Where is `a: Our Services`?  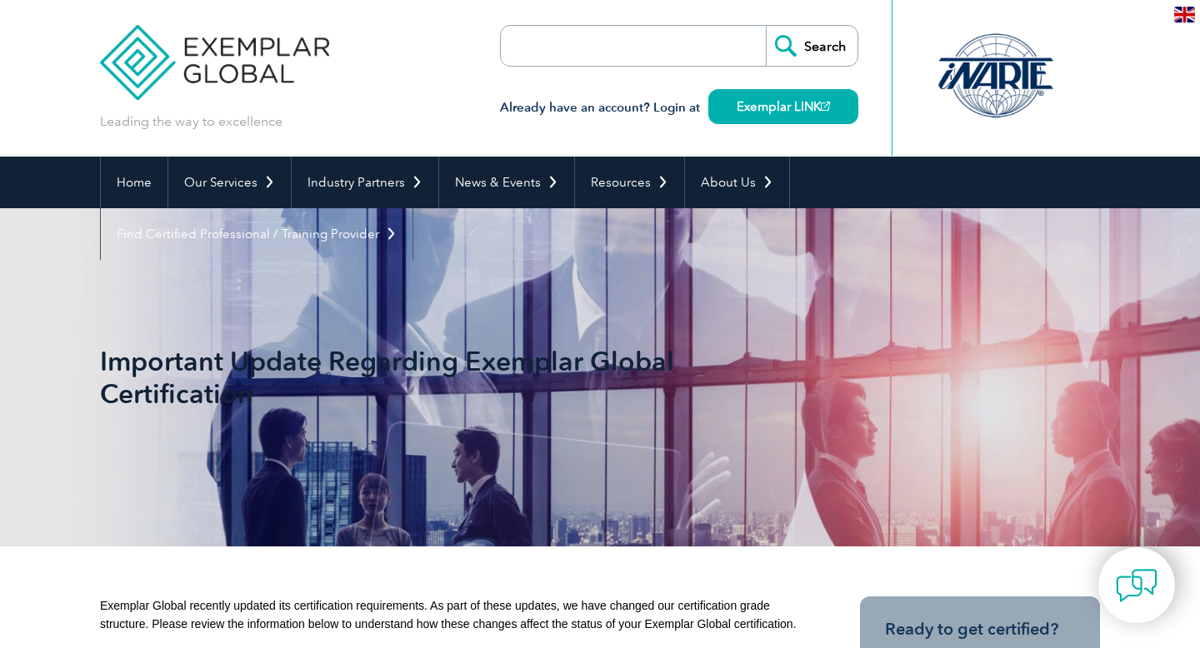 a: Our Services is located at coordinates (229, 182).